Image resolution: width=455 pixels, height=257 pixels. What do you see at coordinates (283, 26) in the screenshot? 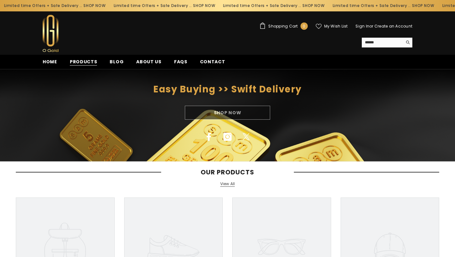
I see `span: Shopping Cart` at bounding box center [283, 26].